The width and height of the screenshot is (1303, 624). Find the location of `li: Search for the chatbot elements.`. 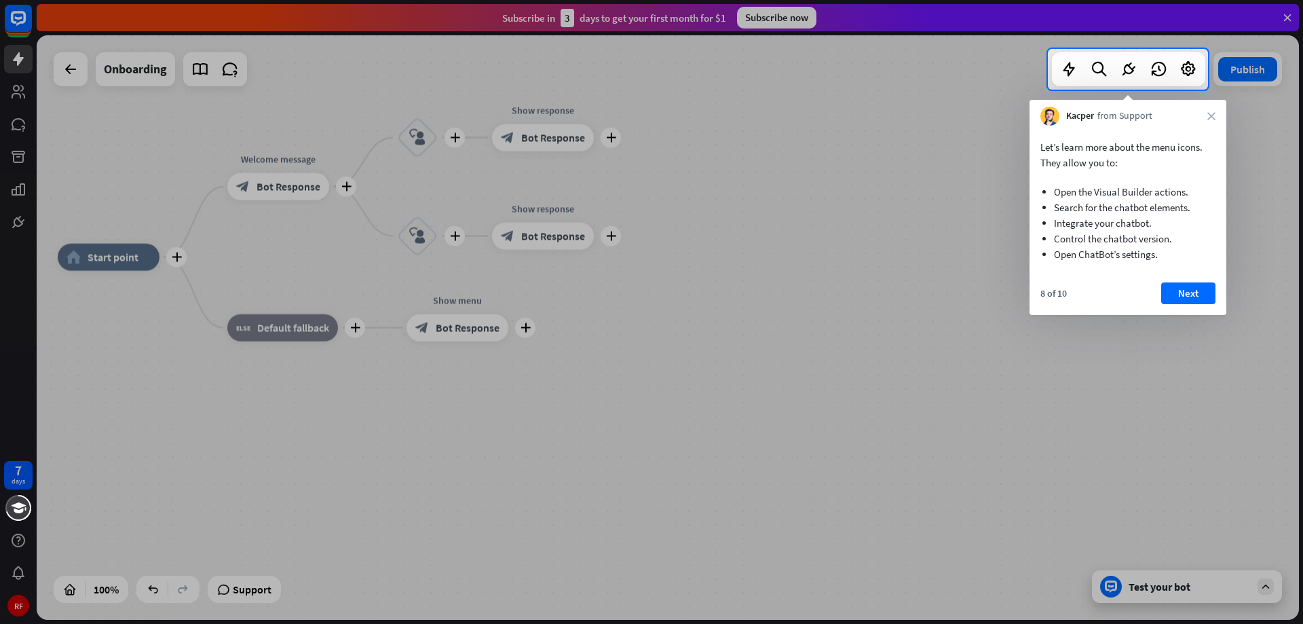

li: Search for the chatbot elements. is located at coordinates (1128, 207).